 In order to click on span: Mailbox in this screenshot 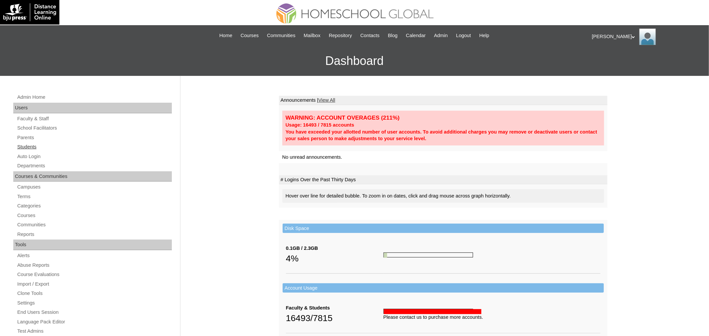, I will do `click(312, 35)`.